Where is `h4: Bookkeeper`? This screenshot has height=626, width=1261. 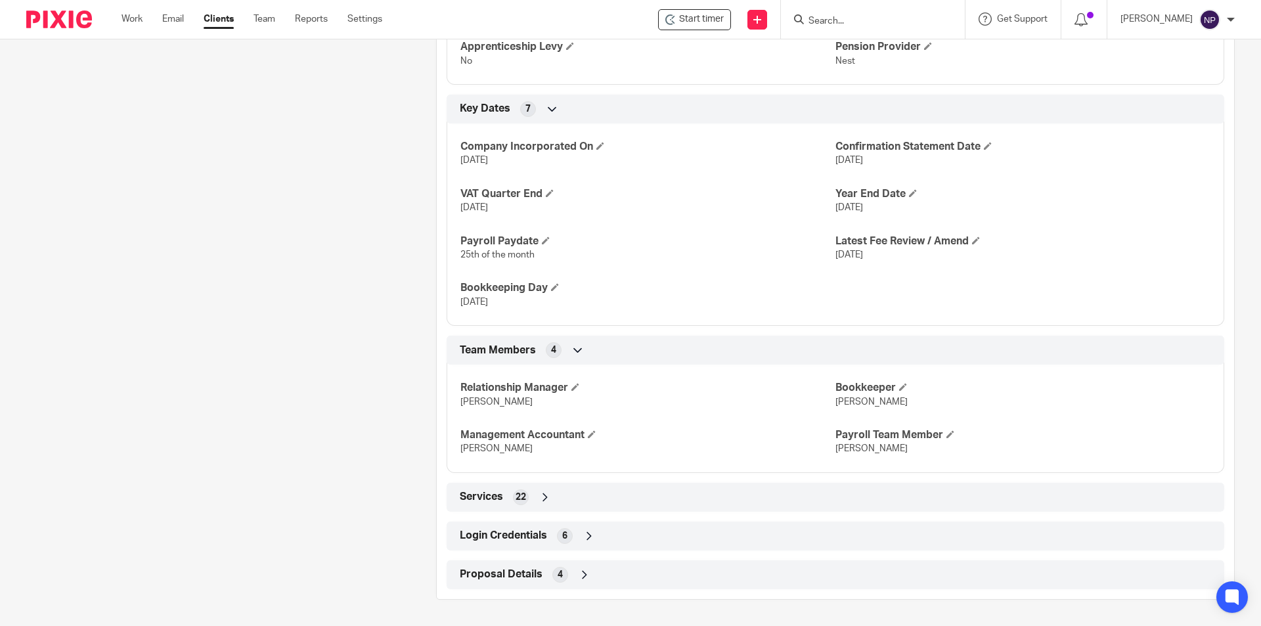 h4: Bookkeeper is located at coordinates (1023, 388).